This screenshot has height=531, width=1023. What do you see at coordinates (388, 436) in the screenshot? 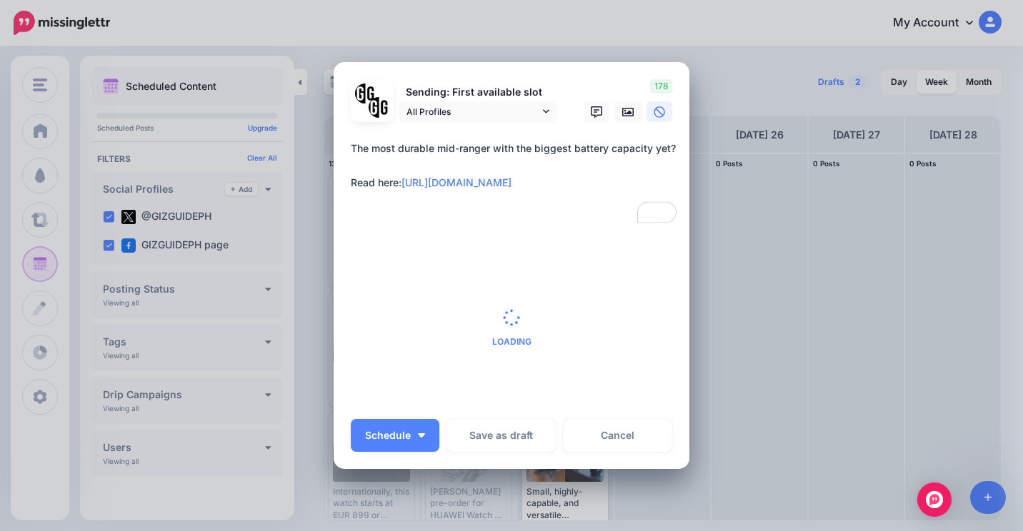
I see `span: Schedule` at bounding box center [388, 436].